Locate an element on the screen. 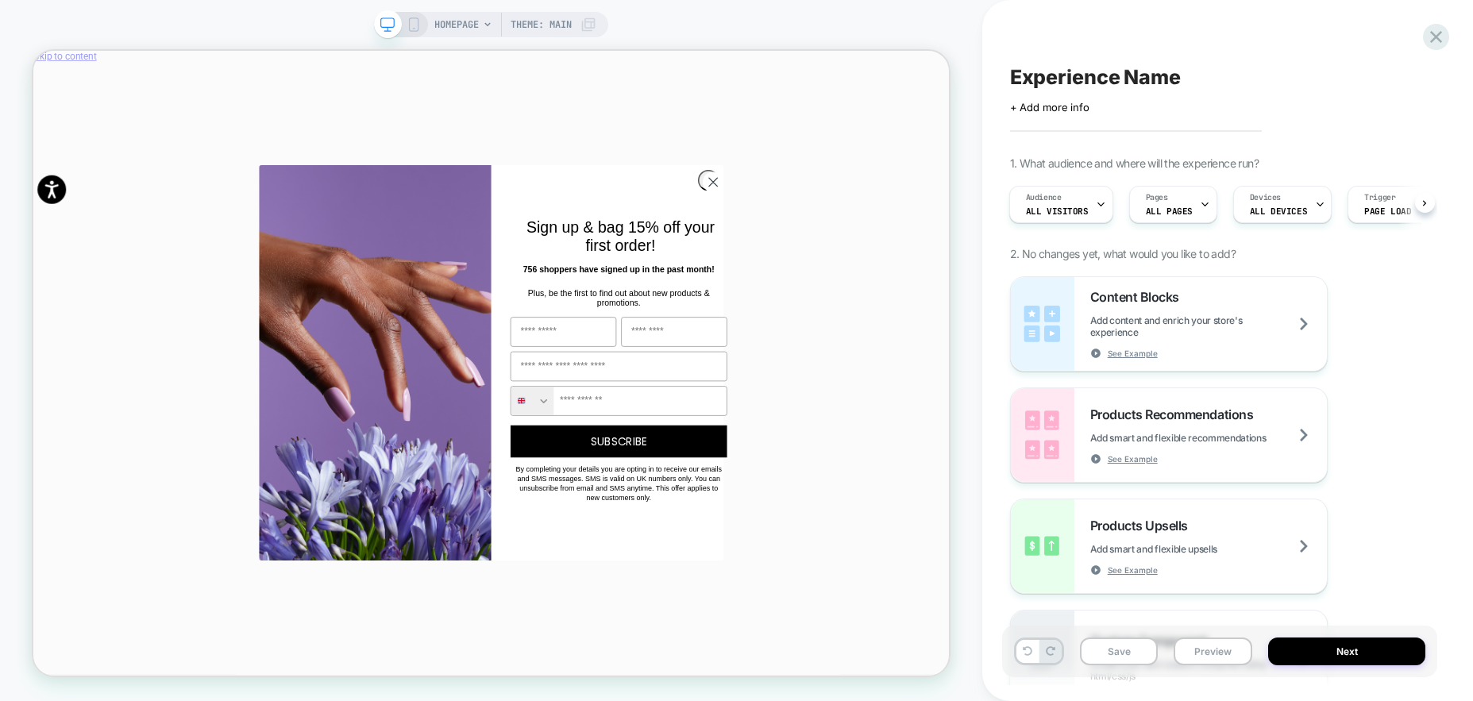  span: 2. No changes yet, what would you like to add? is located at coordinates (1123, 253).